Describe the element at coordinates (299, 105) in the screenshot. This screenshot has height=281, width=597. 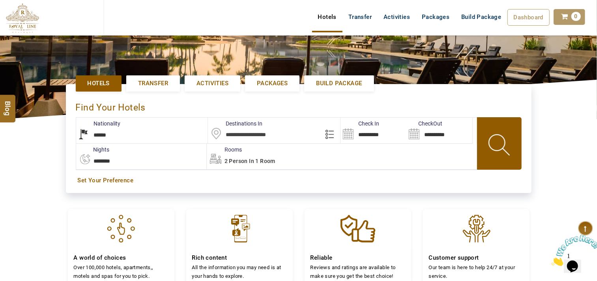
I see `div: Find Your Hotels` at that location.